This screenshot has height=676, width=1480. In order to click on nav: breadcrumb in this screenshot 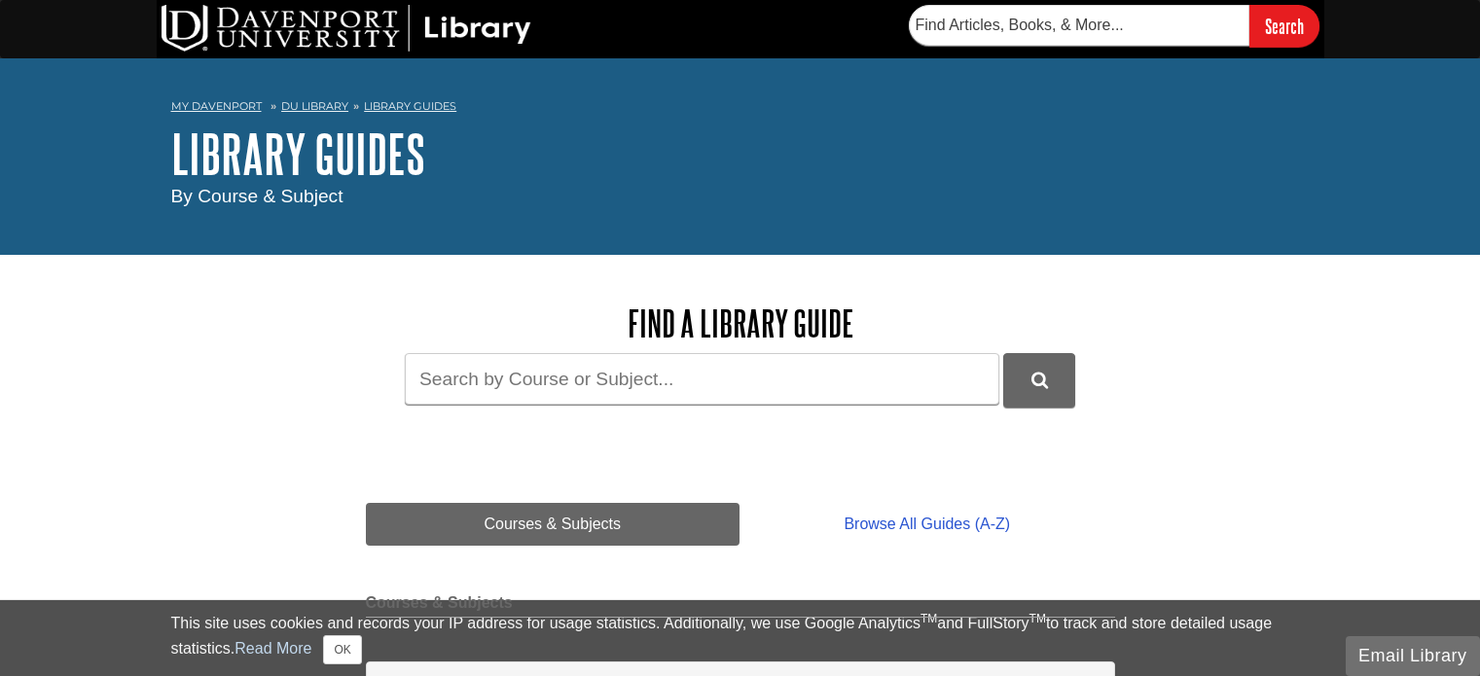, I will do `click(741, 109)`.